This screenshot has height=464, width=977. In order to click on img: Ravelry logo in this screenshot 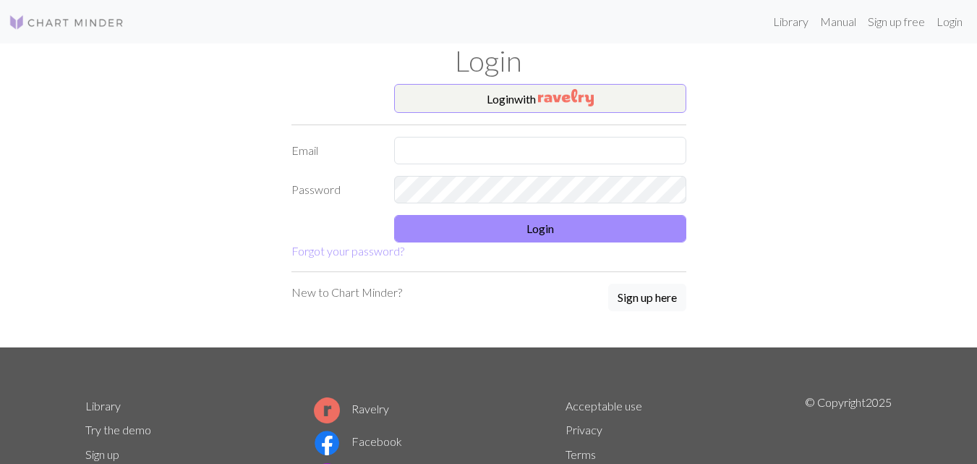, I will do `click(327, 410)`.